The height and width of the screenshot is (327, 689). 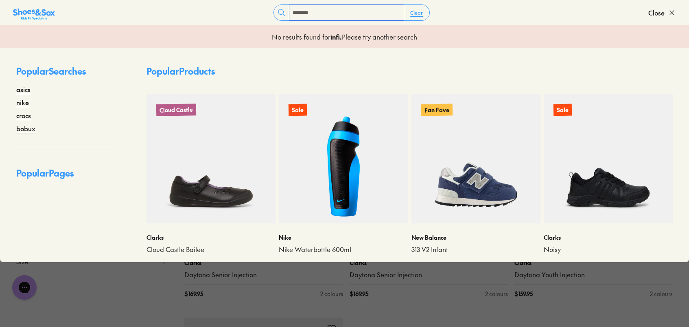 I want to click on button: Clear, so click(x=417, y=13).